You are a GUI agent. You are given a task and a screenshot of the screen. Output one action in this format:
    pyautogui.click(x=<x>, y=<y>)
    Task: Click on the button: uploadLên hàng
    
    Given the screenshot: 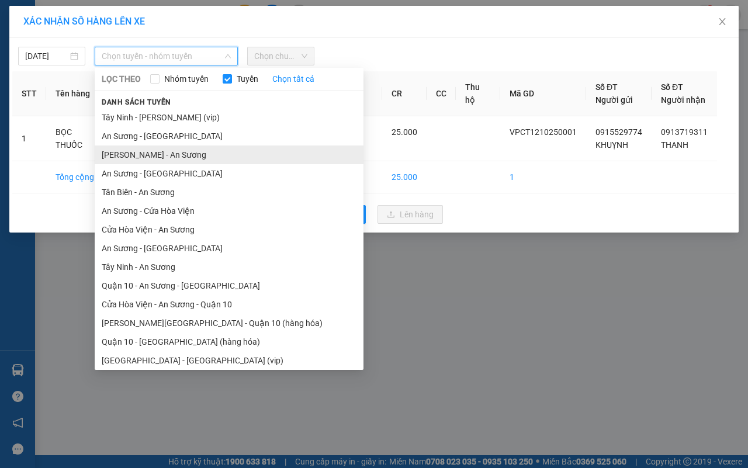 What is the action you would take?
    pyautogui.click(x=410, y=214)
    